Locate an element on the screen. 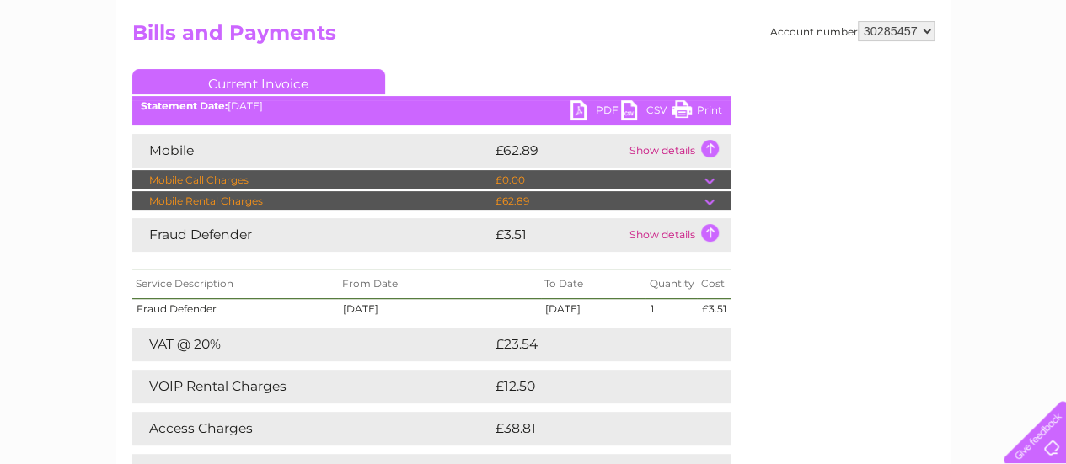  a: CSV is located at coordinates (646, 112).